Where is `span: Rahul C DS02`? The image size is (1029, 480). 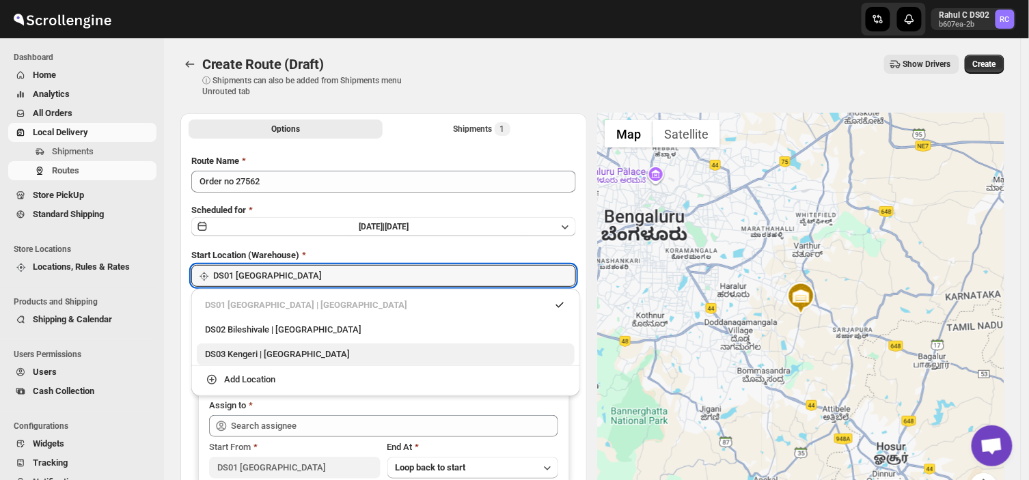 span: Rahul C DS02 is located at coordinates (1005, 19).